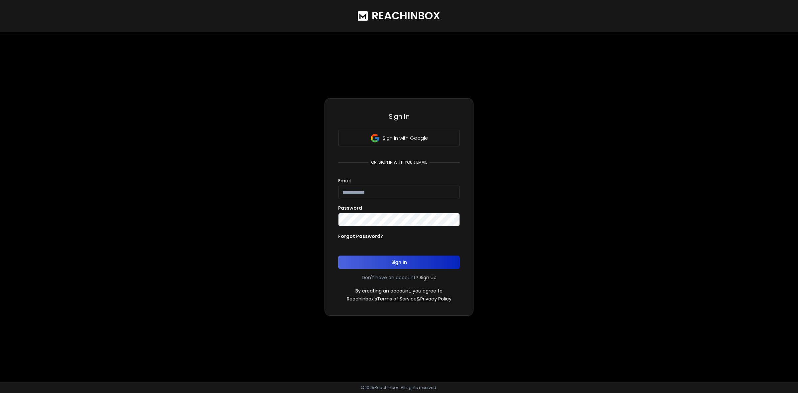 This screenshot has height=393, width=798. I want to click on span: Terms of Service, so click(397, 299).